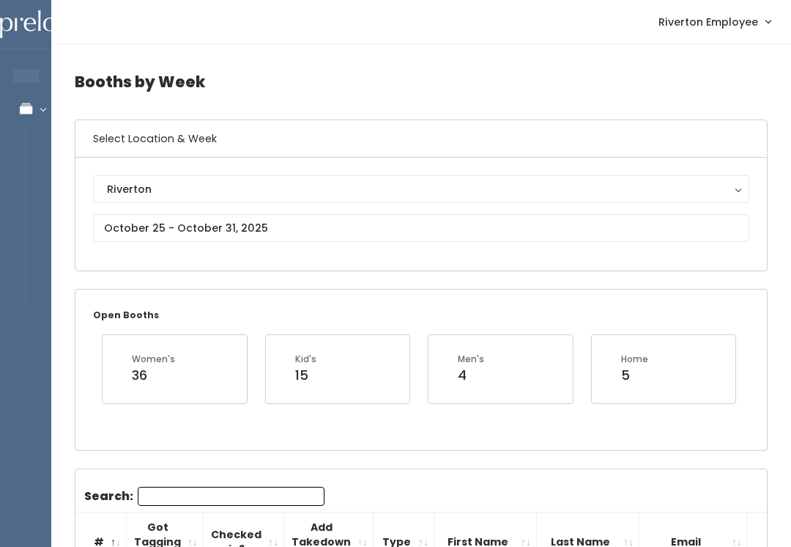 Image resolution: width=791 pixels, height=547 pixels. I want to click on div: 4, so click(471, 375).